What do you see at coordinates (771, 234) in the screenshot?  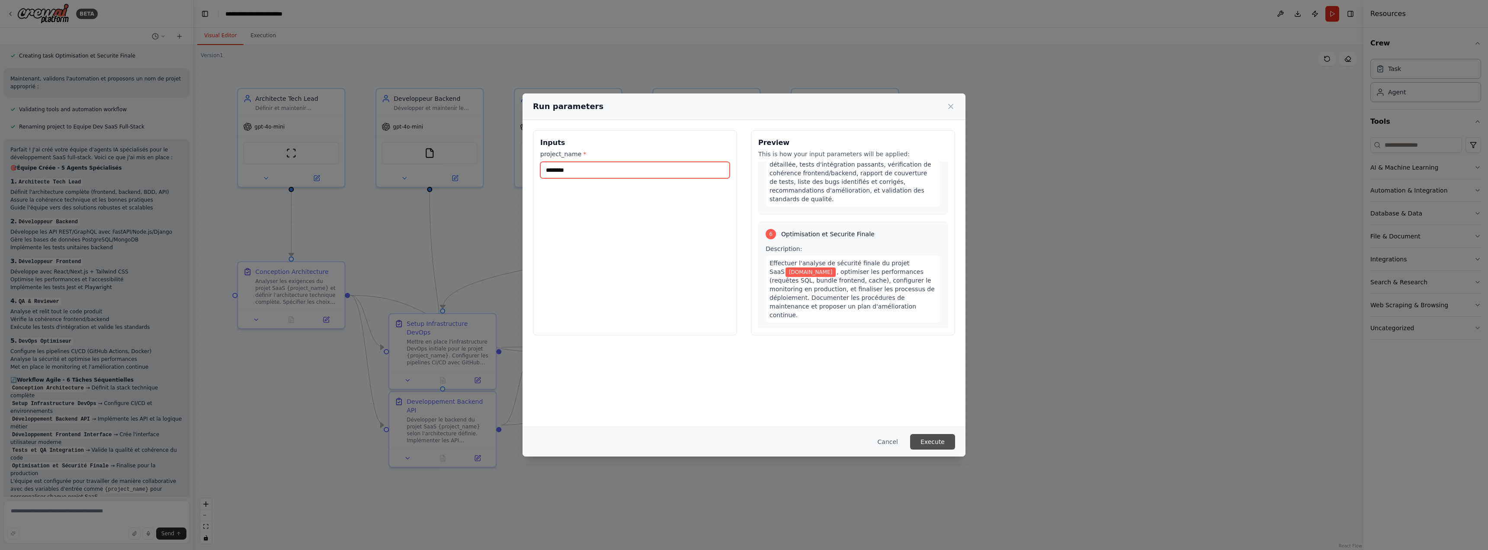 I see `div: 6` at bounding box center [771, 234].